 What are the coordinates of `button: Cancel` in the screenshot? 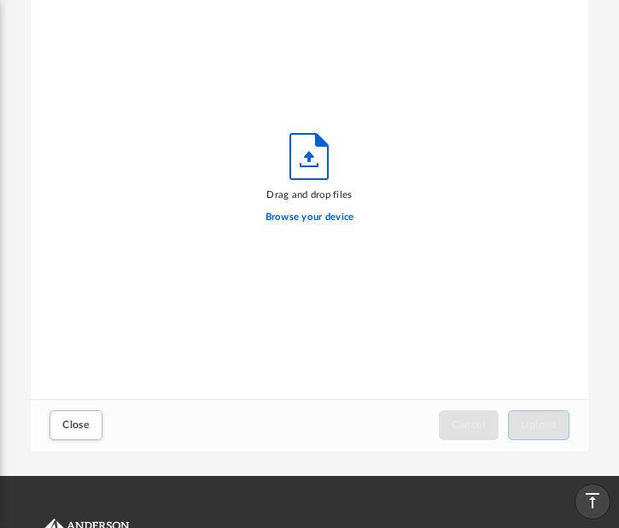 It's located at (469, 425).